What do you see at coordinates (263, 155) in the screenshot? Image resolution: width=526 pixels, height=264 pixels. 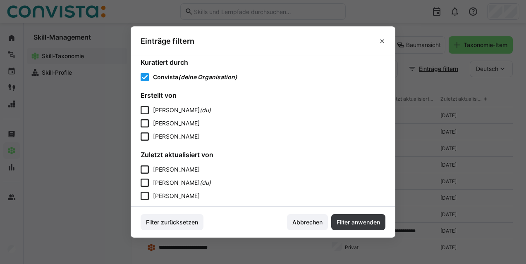 I see `h4: Zuletzt aktualisiert von` at bounding box center [263, 155].